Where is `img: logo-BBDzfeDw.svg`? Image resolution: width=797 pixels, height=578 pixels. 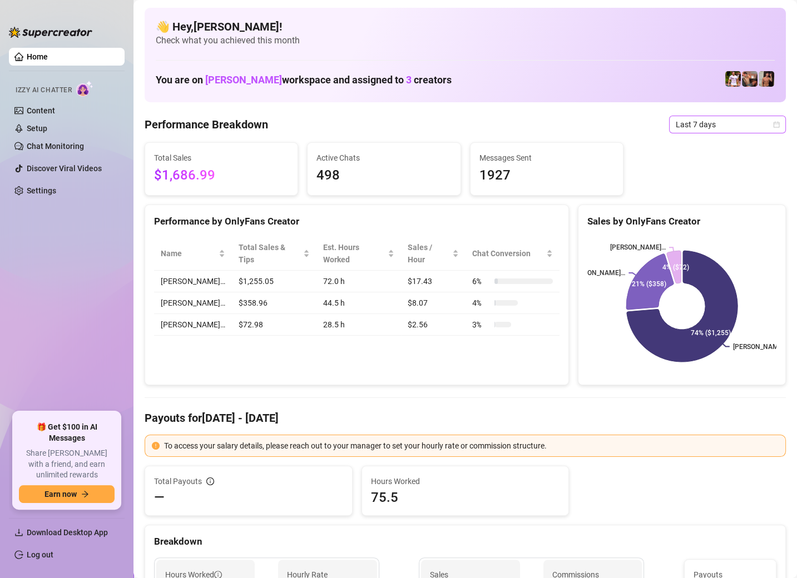
img: logo-BBDzfeDw.svg is located at coordinates (51, 32).